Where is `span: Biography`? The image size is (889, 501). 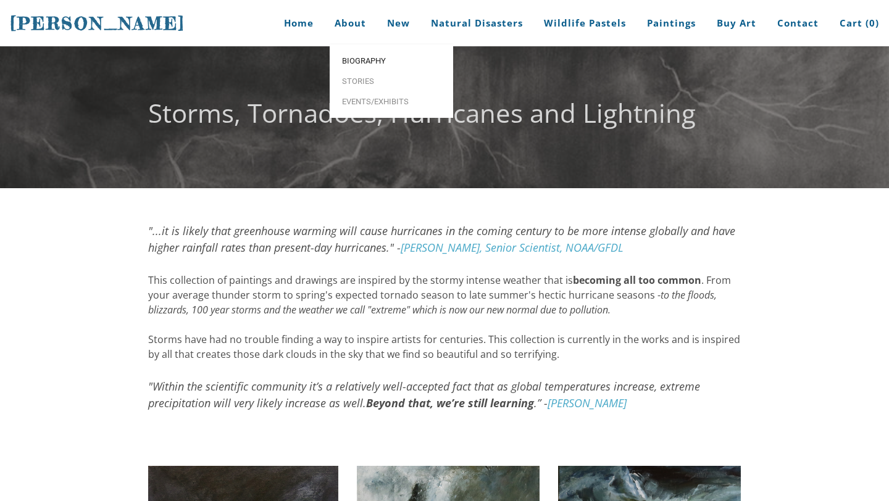 span: Biography is located at coordinates (392, 61).